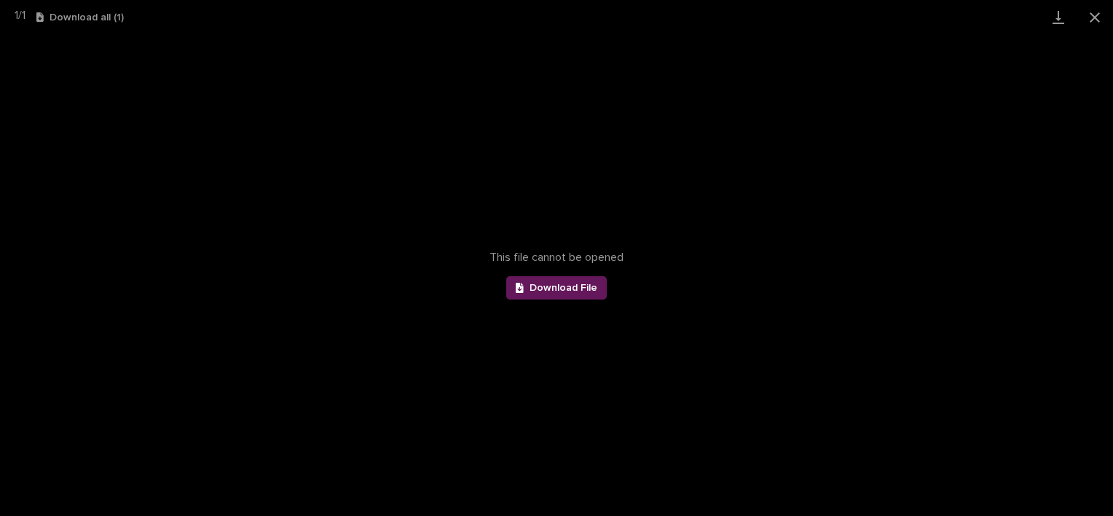 The height and width of the screenshot is (516, 1113). What do you see at coordinates (557, 257) in the screenshot?
I see `span: This file cannot be opened` at bounding box center [557, 257].